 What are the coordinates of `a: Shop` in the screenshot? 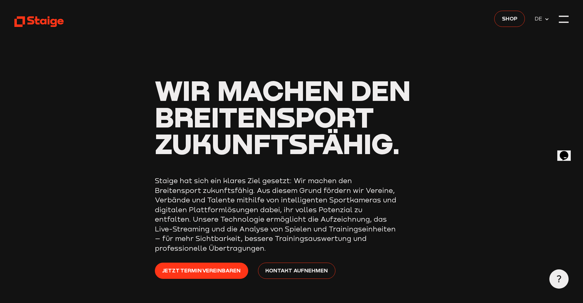 It's located at (510, 19).